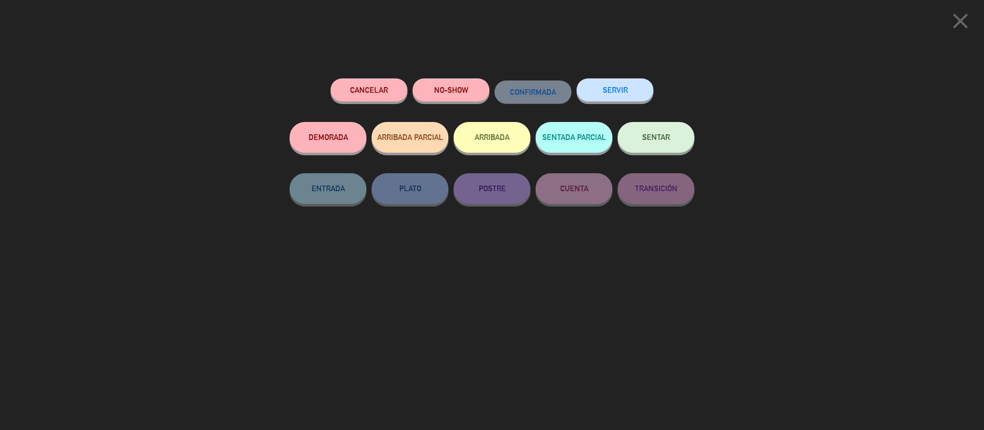  What do you see at coordinates (533, 92) in the screenshot?
I see `button: CONFIRMADA` at bounding box center [533, 92].